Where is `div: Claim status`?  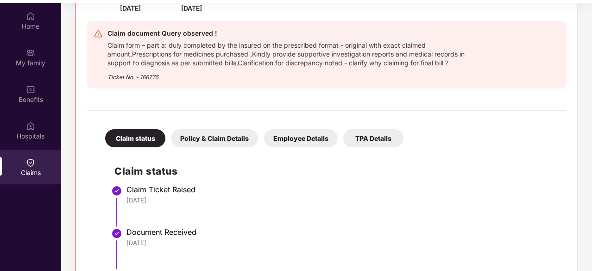
div: Claim status is located at coordinates (135, 138).